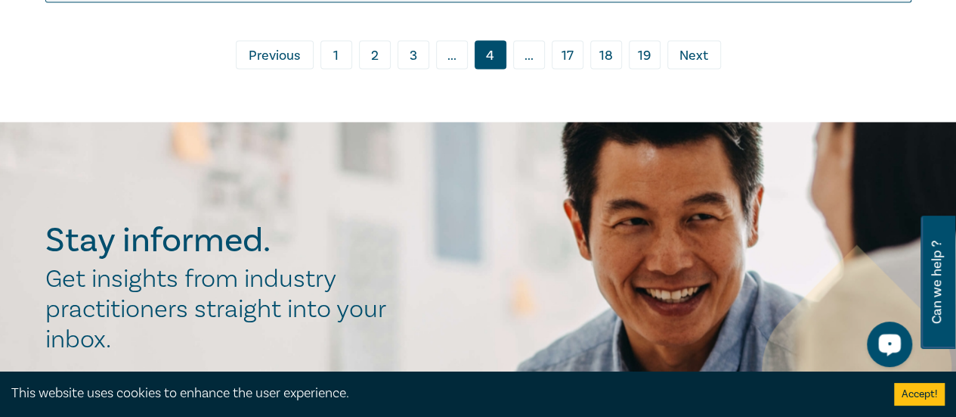 Image resolution: width=956 pixels, height=417 pixels. I want to click on a: 1, so click(336, 54).